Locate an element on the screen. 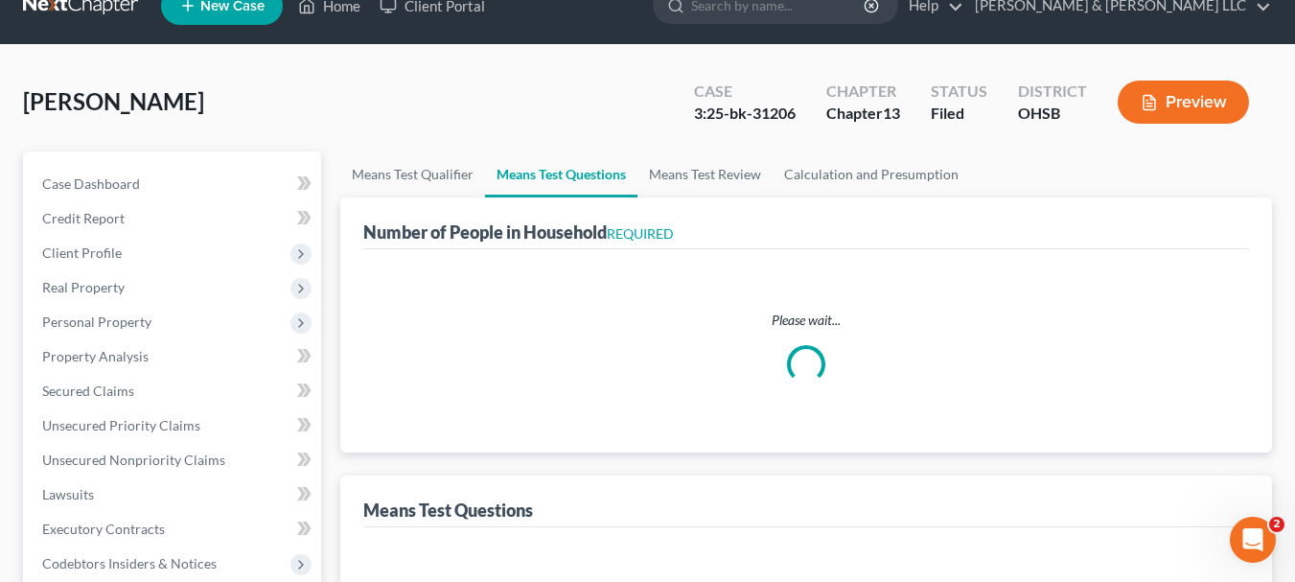 This screenshot has height=582, width=1295. a: Means Test Qualifier is located at coordinates (412, 174).